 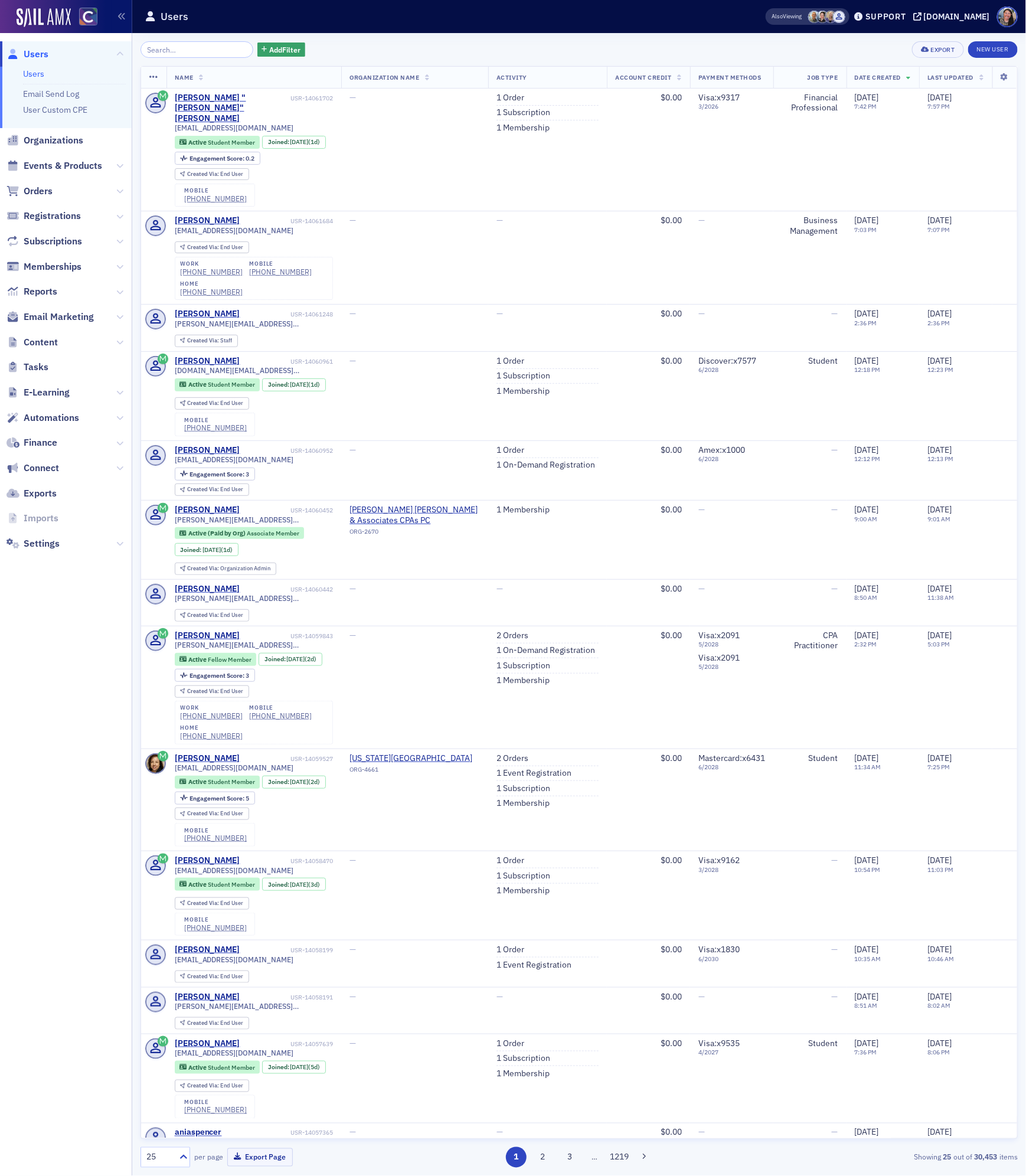 What do you see at coordinates (42, 418) in the screenshot?
I see `a: Automations` at bounding box center [42, 418].